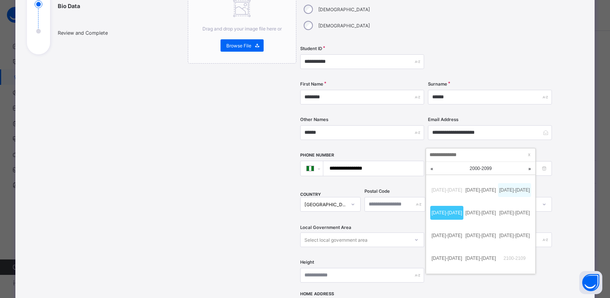  What do you see at coordinates (432, 169) in the screenshot?
I see `a: Last century` at bounding box center [432, 169].